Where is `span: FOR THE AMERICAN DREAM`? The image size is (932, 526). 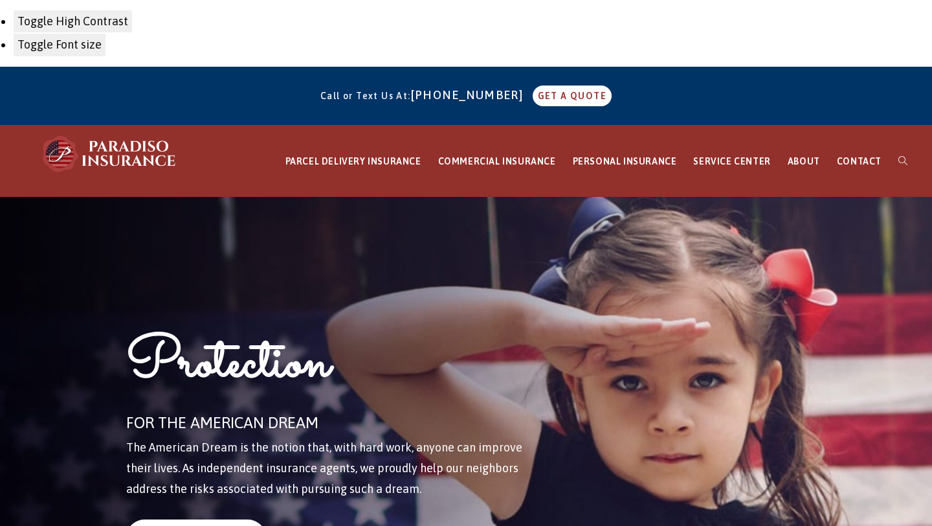
span: FOR THE AMERICAN DREAM is located at coordinates (222, 422).